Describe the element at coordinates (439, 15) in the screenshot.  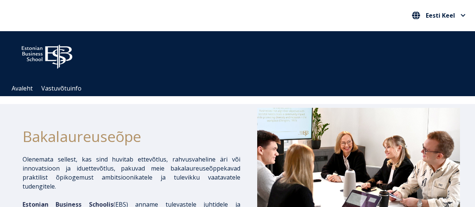
I see `button: Eesti Keel` at that location.